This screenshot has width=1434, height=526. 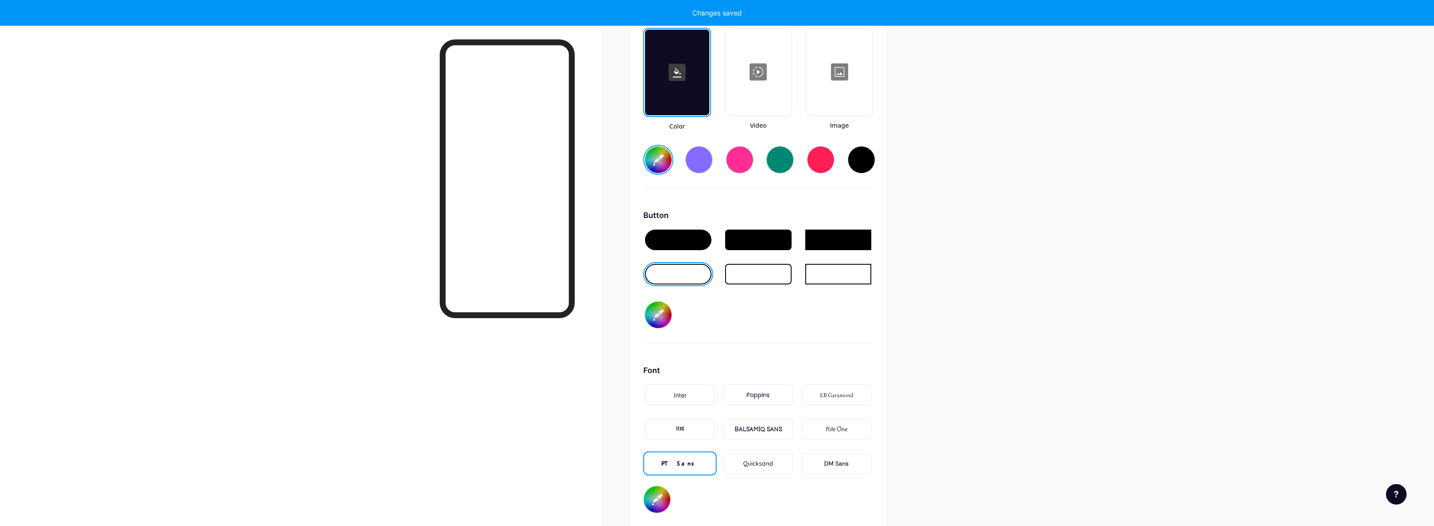 I want to click on span: Image, so click(x=839, y=126).